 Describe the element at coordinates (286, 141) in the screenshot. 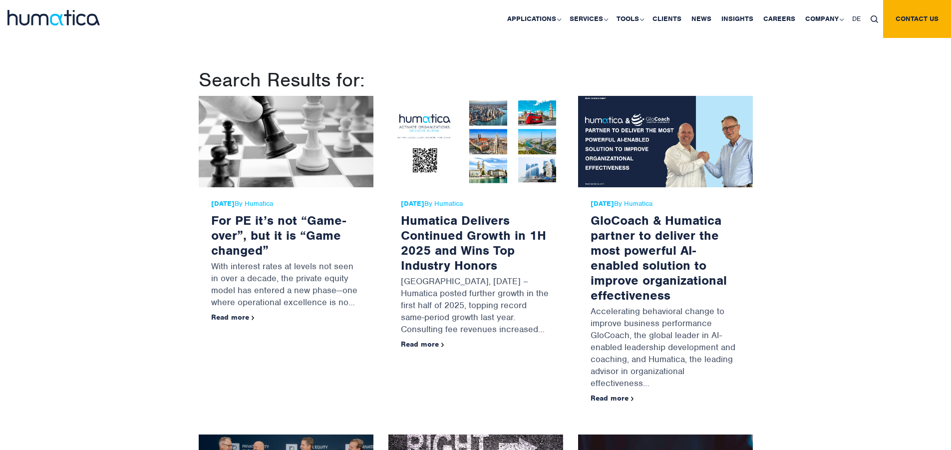

I see `img: For PE it’s not “Game-over”, but it is “Game changed”` at that location.